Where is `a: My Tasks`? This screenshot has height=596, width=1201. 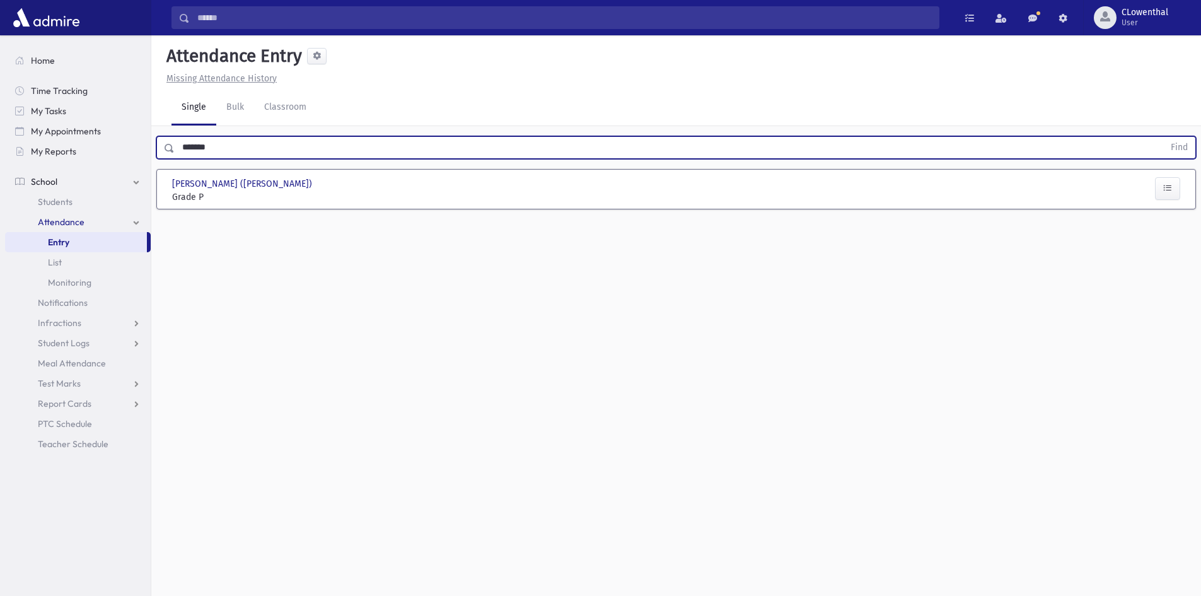 a: My Tasks is located at coordinates (78, 111).